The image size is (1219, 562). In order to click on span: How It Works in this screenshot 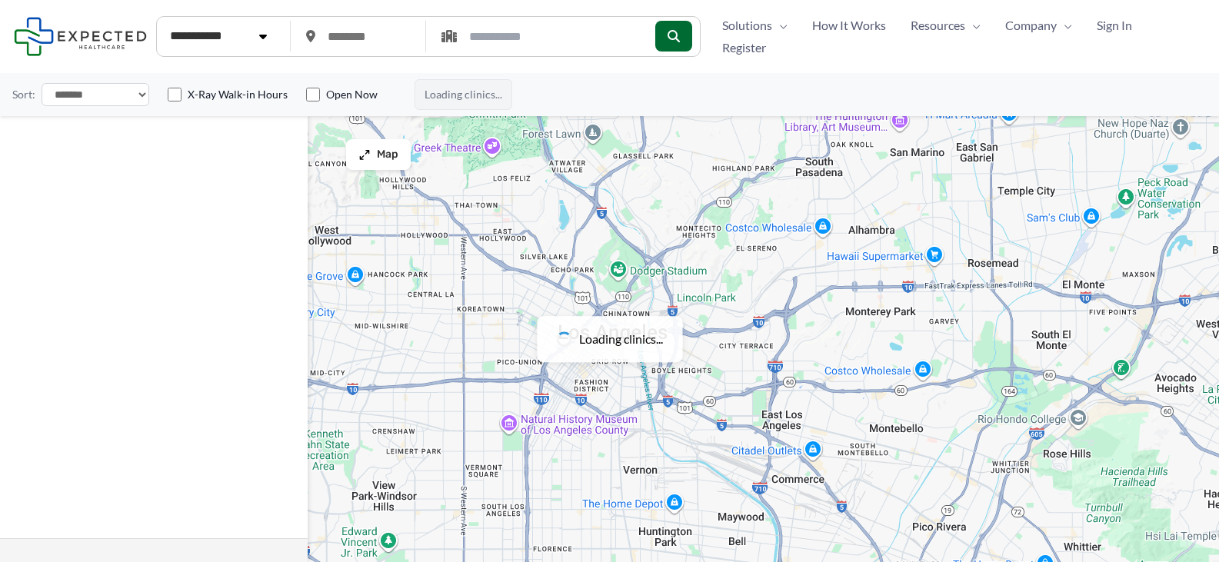, I will do `click(849, 25)`.